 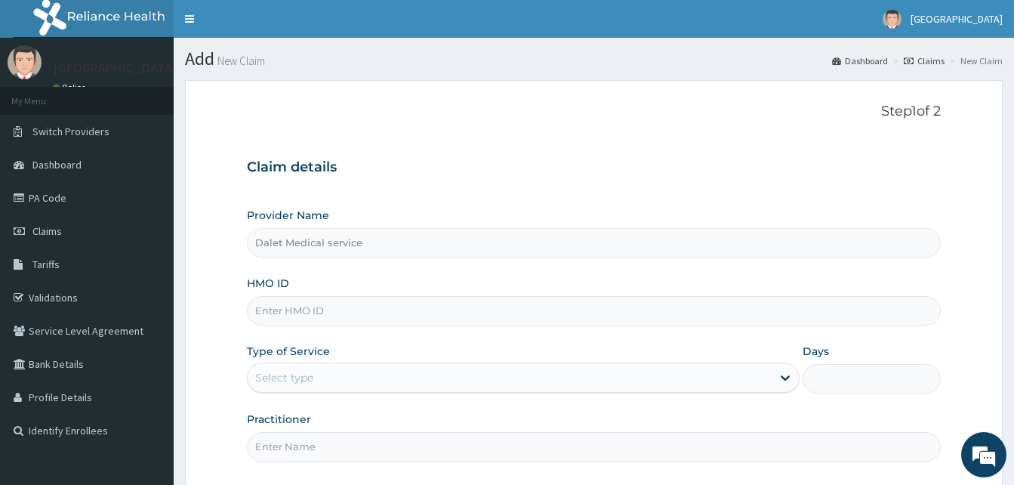 What do you see at coordinates (47, 231) in the screenshot?
I see `span: Claims` at bounding box center [47, 231].